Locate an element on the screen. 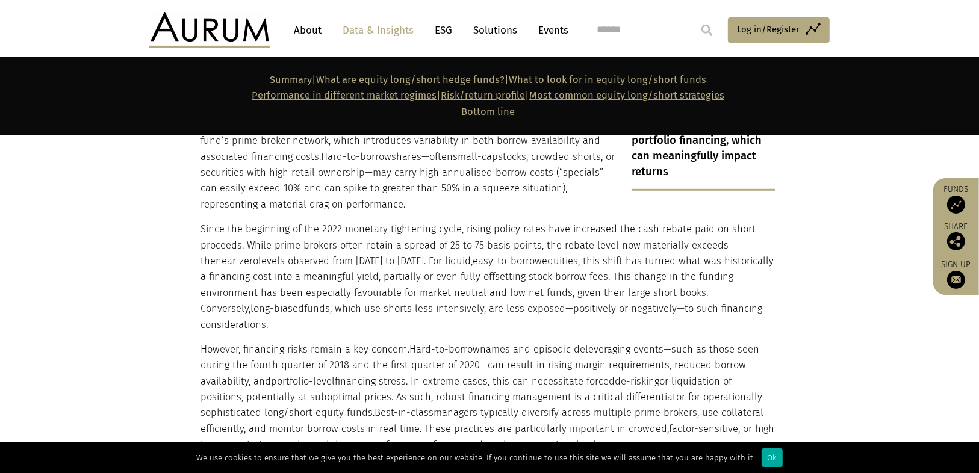 Image resolution: width=979 pixels, height=473 pixels. input: Submit is located at coordinates (707, 30).